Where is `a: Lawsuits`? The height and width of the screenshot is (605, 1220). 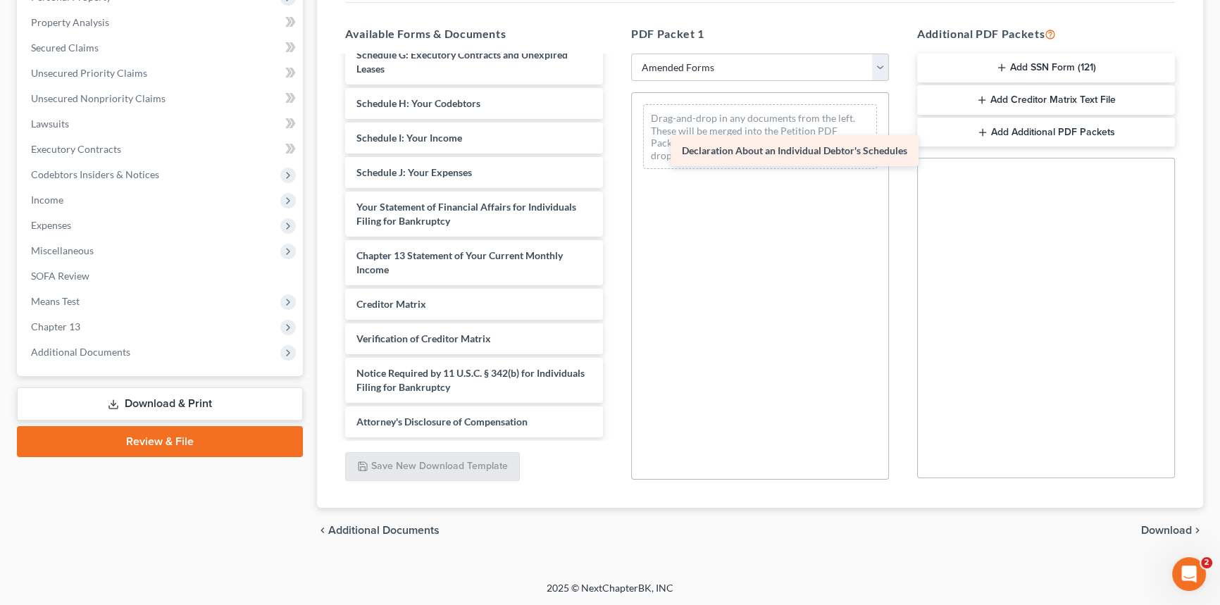 a: Lawsuits is located at coordinates (161, 124).